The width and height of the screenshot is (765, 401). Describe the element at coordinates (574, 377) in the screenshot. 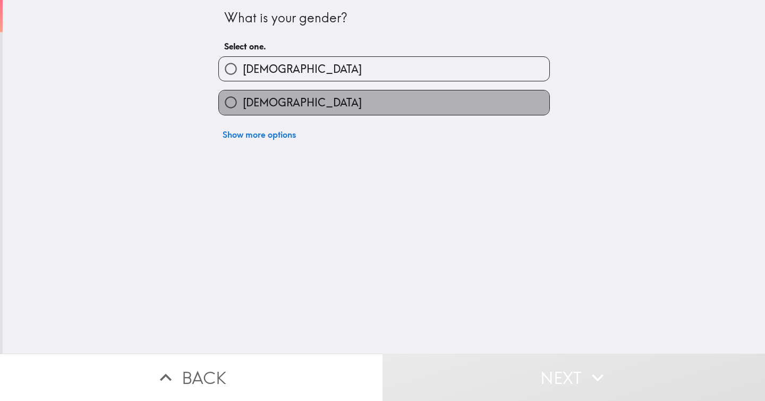

I see `button: Next` at that location.